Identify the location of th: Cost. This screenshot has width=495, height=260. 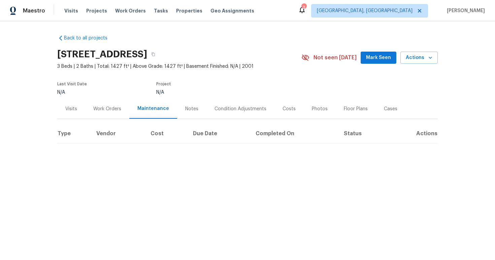
(166, 133).